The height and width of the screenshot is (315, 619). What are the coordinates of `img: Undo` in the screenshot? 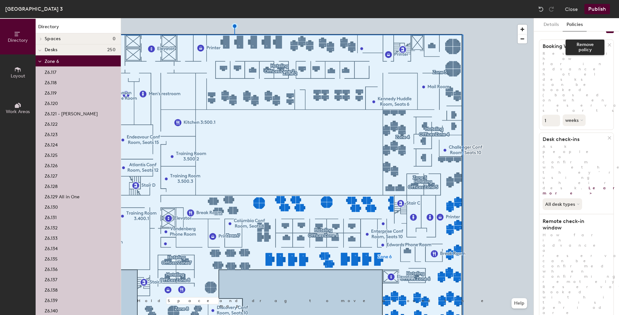 It's located at (541, 9).